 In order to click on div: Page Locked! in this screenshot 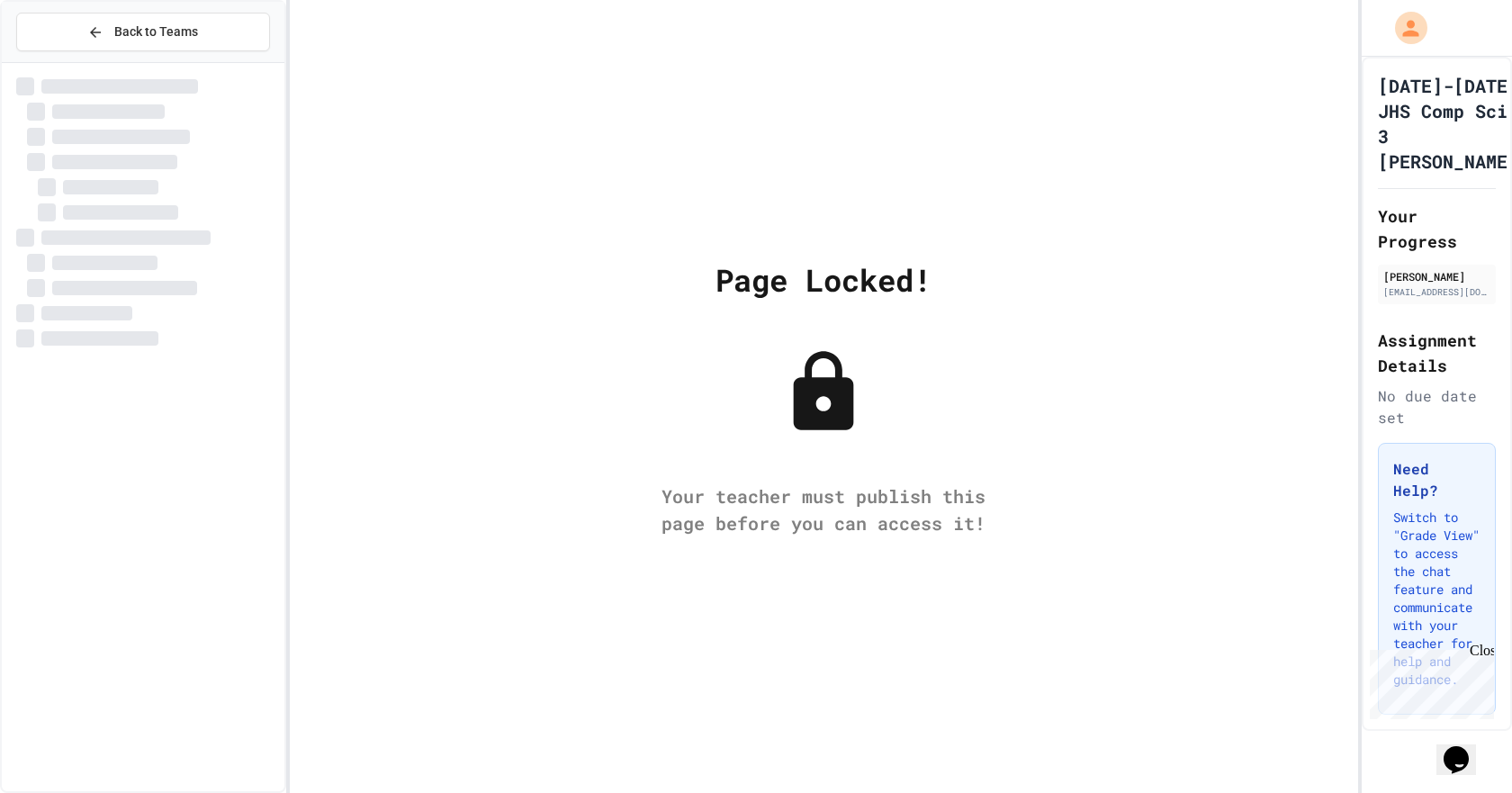, I will do `click(824, 279)`.